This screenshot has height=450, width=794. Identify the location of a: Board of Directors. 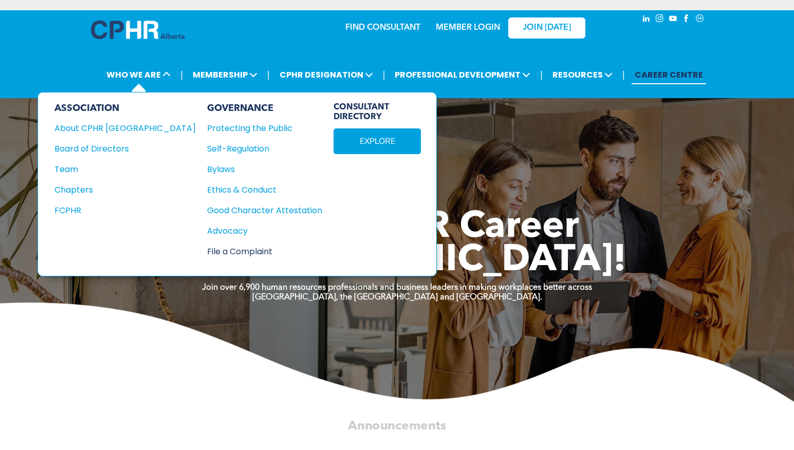
(125, 149).